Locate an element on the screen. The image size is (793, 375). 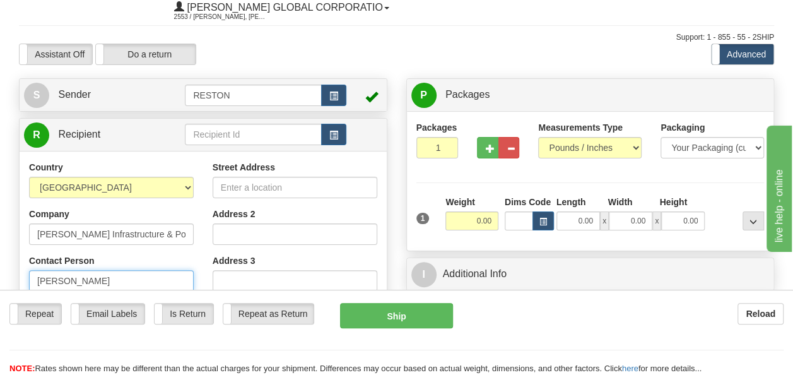
label: Measurements Type is located at coordinates (581, 127).